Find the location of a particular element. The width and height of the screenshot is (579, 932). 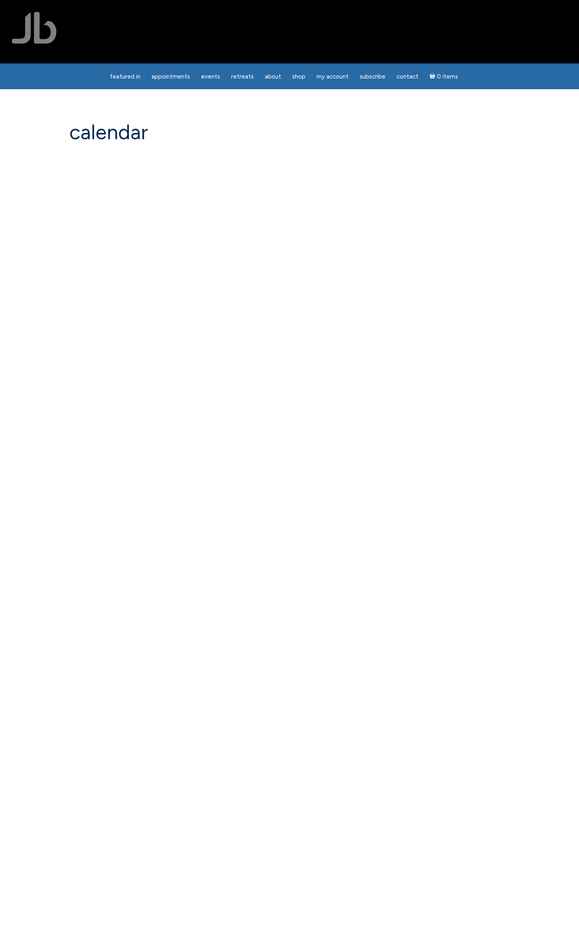

span: Appointments is located at coordinates (171, 77).